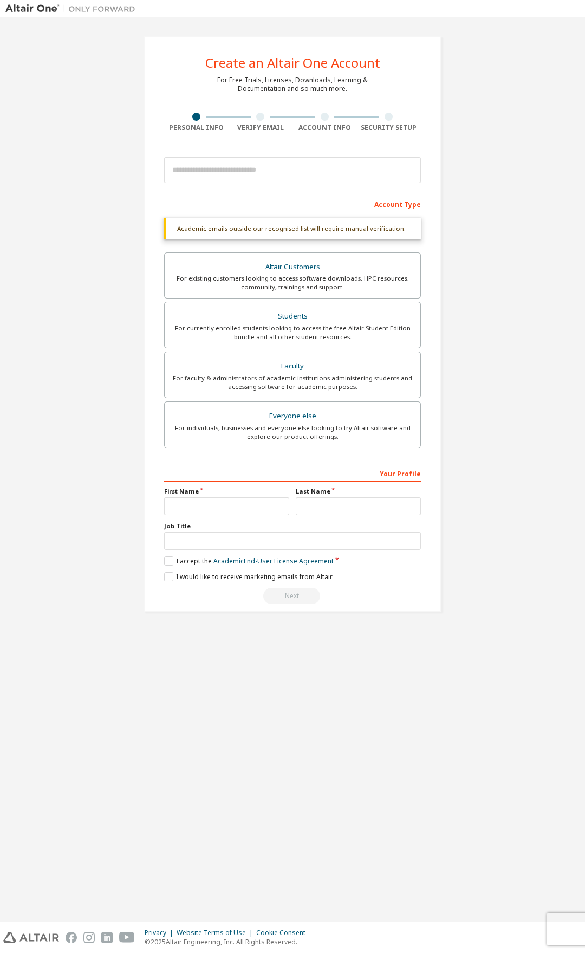 The width and height of the screenshot is (585, 953). Describe the element at coordinates (226, 491) in the screenshot. I see `label: First Name` at that location.